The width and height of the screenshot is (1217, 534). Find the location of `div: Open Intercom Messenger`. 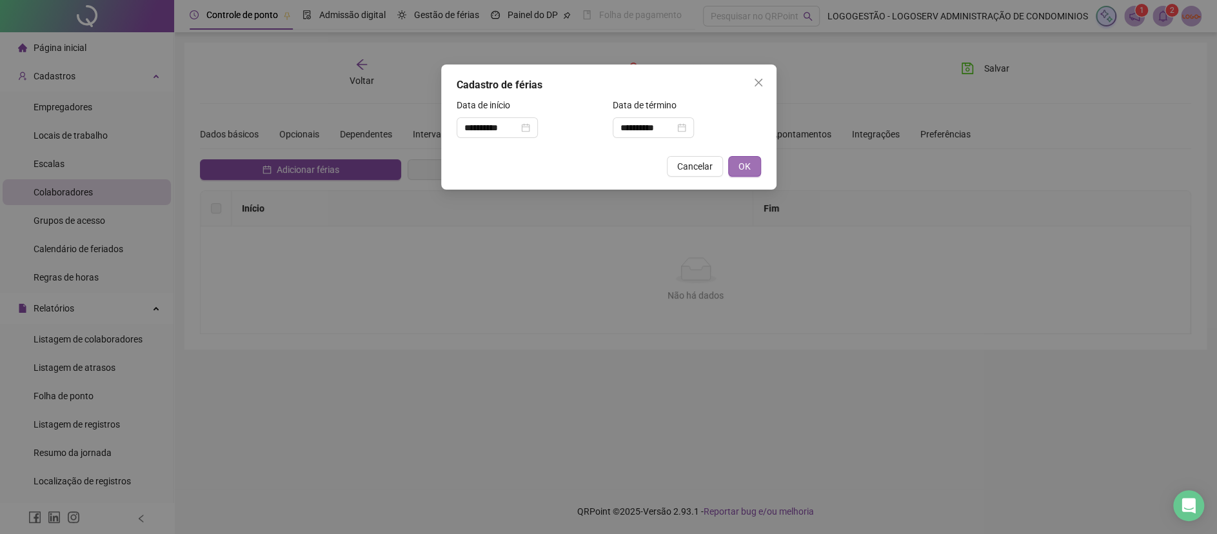

div: Open Intercom Messenger is located at coordinates (1188, 505).